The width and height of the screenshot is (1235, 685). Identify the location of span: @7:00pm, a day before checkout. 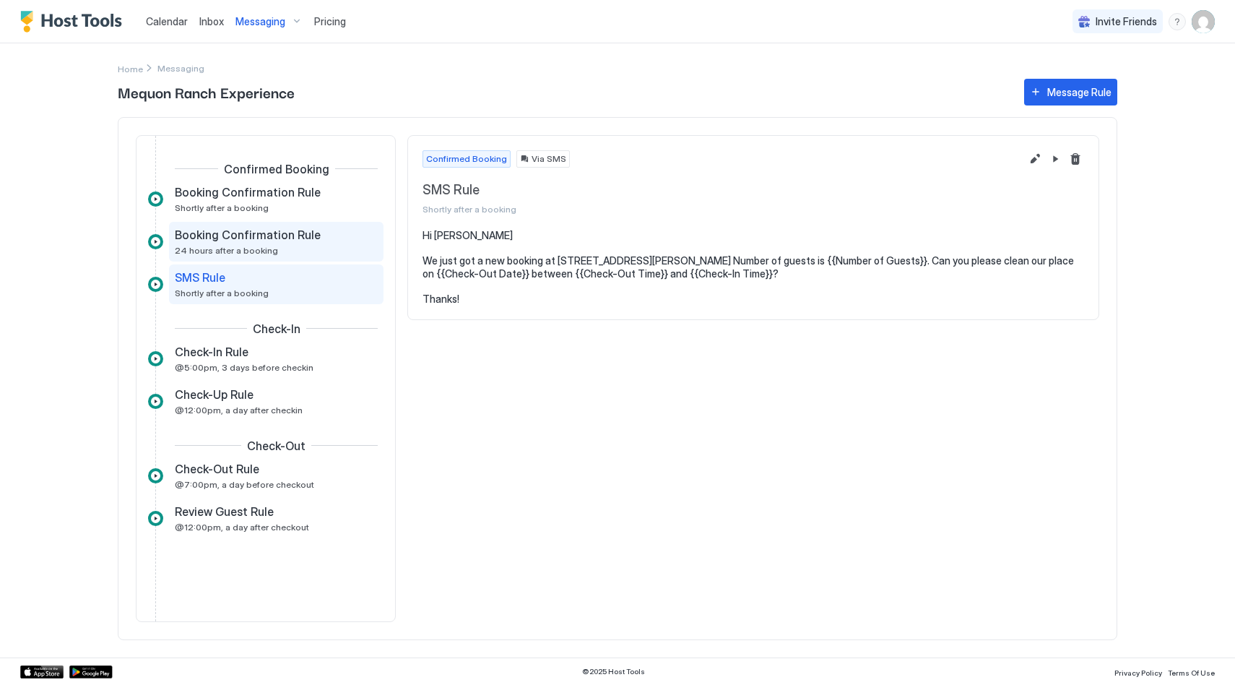
(244, 484).